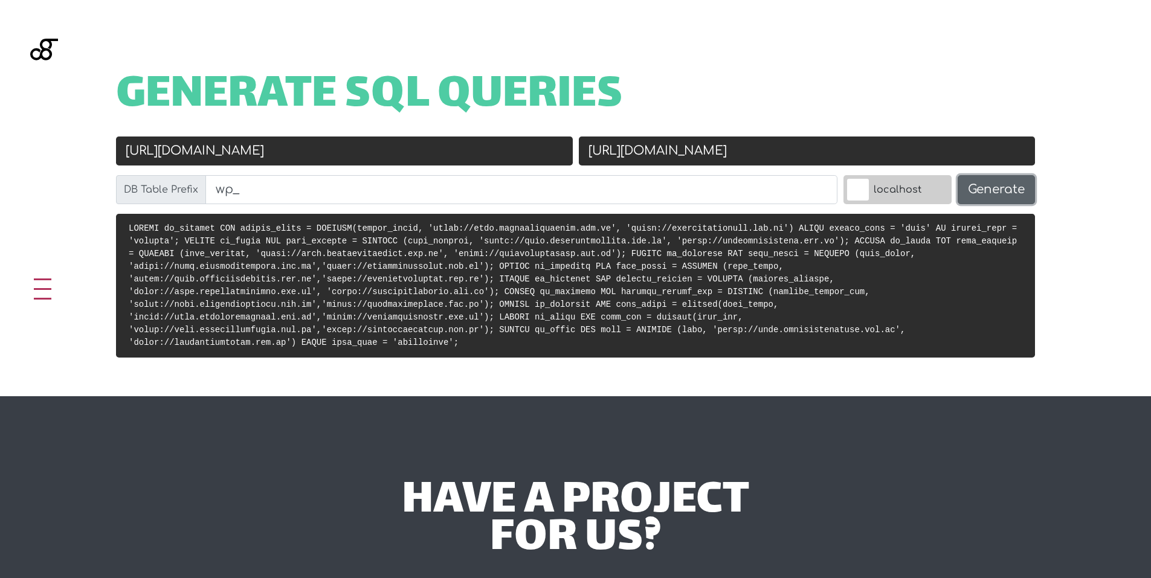 Image resolution: width=1151 pixels, height=578 pixels. I want to click on img: Blackgate, so click(44, 84).